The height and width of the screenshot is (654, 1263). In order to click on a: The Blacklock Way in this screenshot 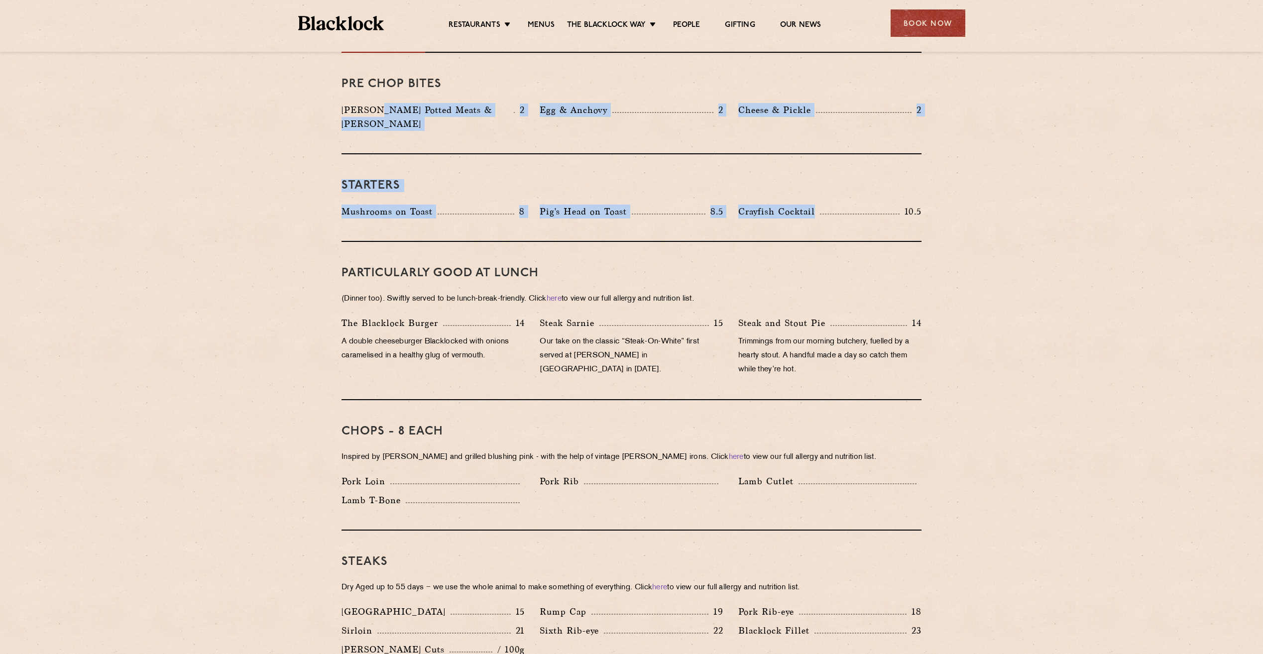, I will do `click(607, 26)`.